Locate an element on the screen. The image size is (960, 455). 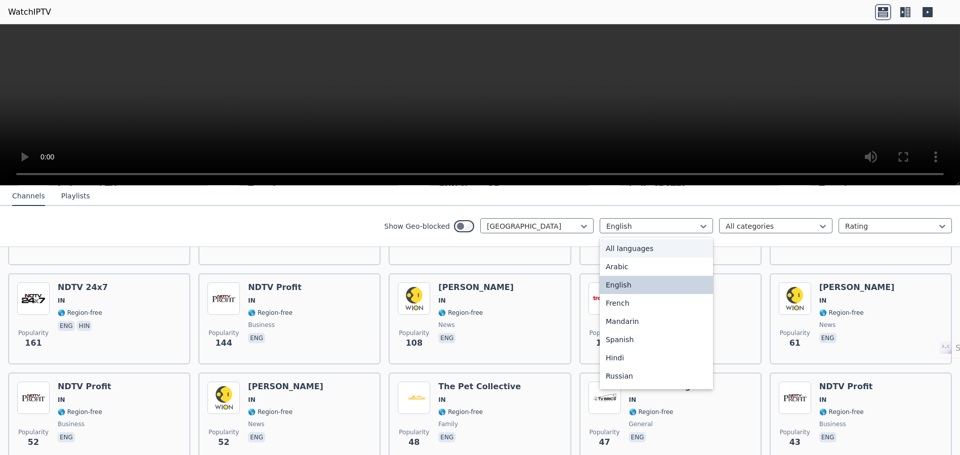
button: Channels is located at coordinates (28, 196).